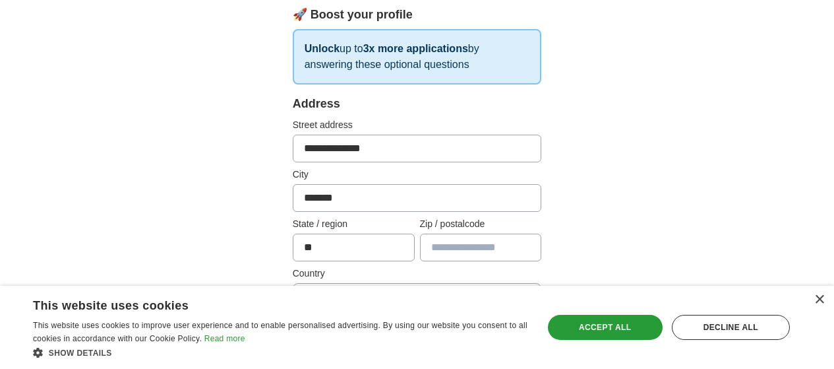 This screenshot has height=369, width=834. What do you see at coordinates (605, 327) in the screenshot?
I see `div: Accept all` at bounding box center [605, 327].